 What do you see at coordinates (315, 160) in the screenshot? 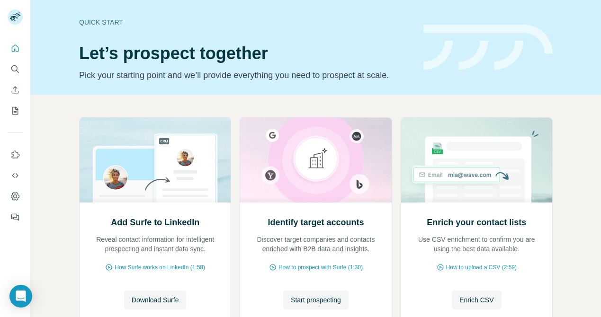
I see `img: Identify target accounts` at bounding box center [315, 160].